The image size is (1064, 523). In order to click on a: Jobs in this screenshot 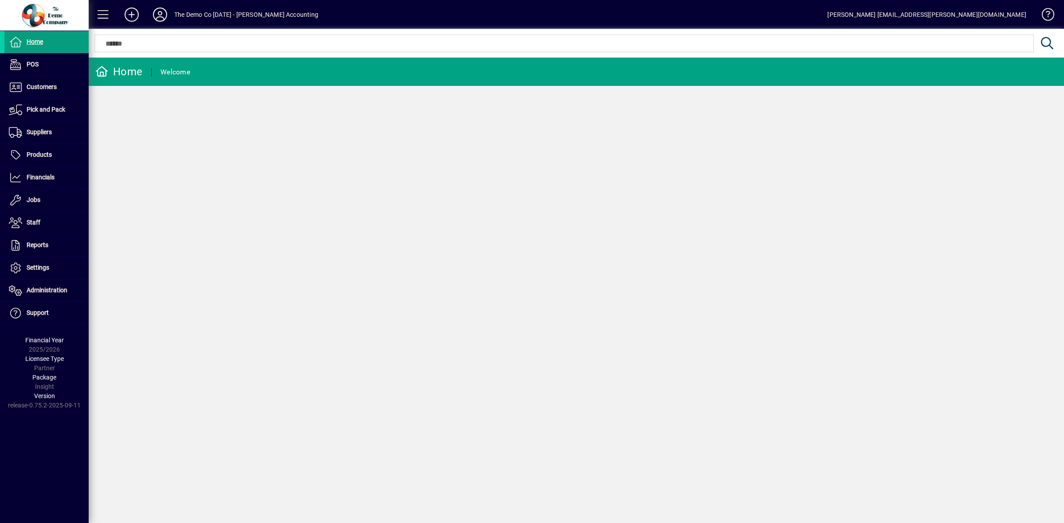, I will do `click(47, 200)`.